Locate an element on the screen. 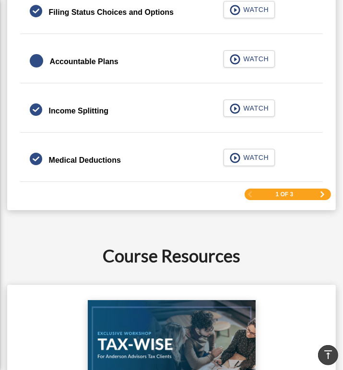  a: Next Page is located at coordinates (322, 195).